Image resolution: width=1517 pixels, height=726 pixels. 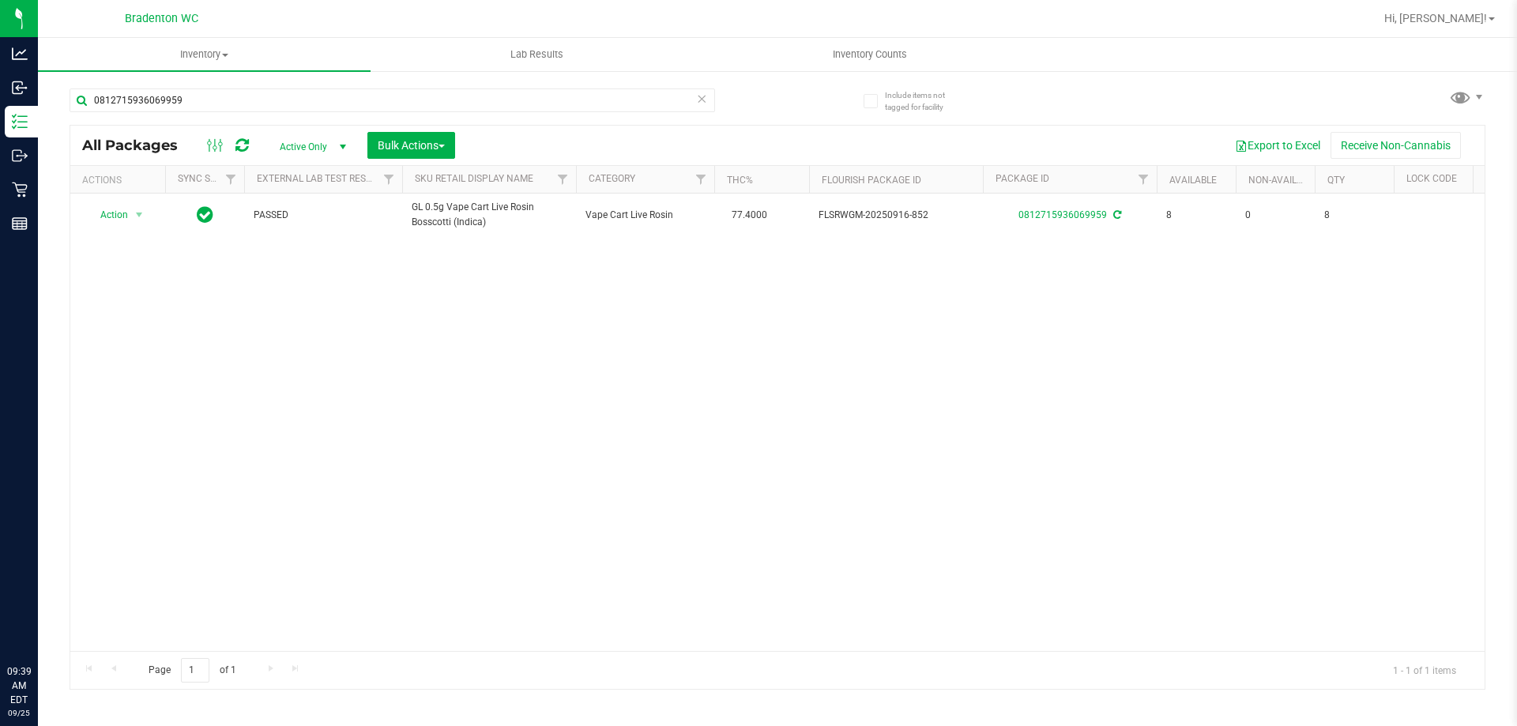 What do you see at coordinates (1193, 180) in the screenshot?
I see `a: Available` at bounding box center [1193, 180].